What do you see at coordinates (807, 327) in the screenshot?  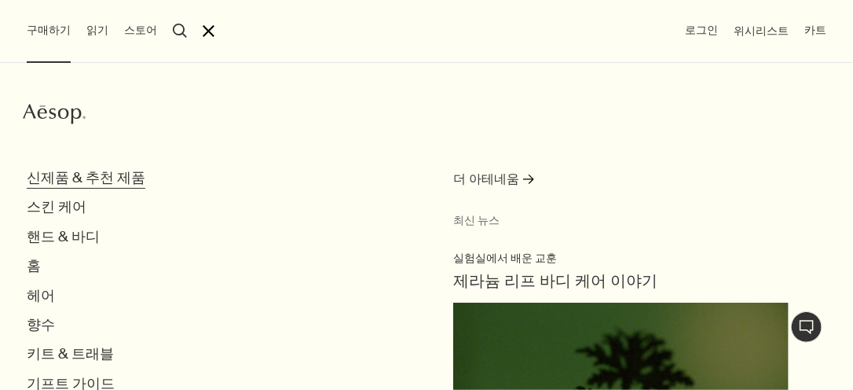 I see `button: 1:1 채팅 상담` at bounding box center [807, 327].